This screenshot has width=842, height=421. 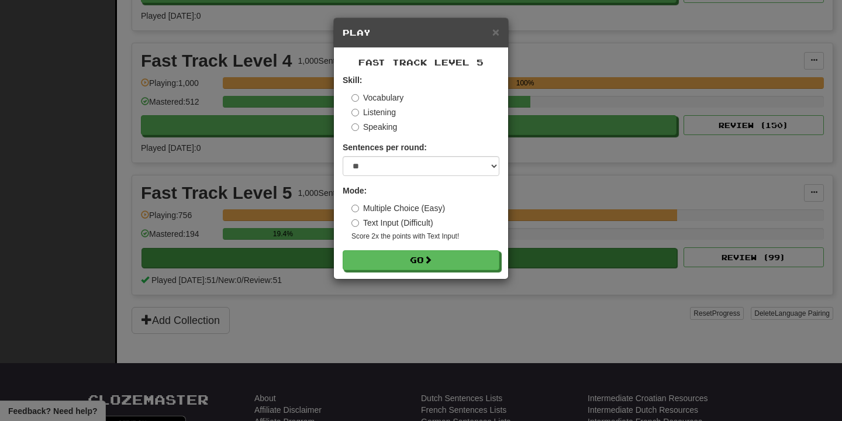 I want to click on strong: Skill:, so click(x=352, y=80).